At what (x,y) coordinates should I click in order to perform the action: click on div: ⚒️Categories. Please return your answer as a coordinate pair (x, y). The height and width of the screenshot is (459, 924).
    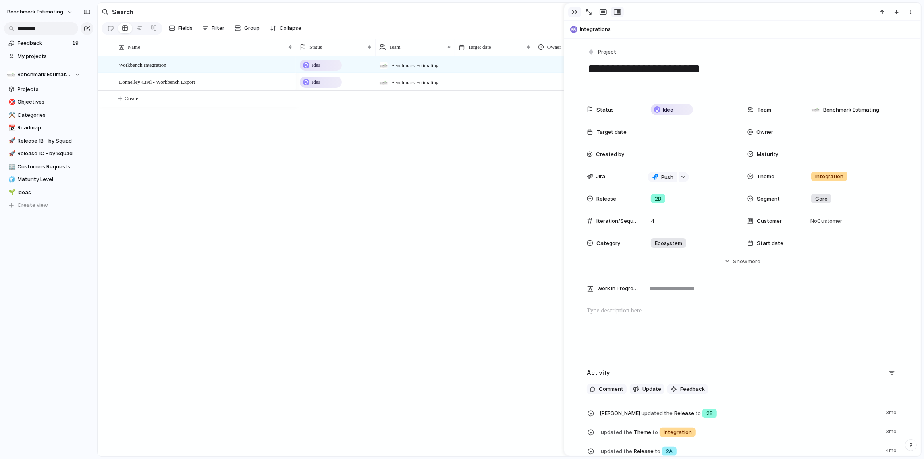
    Looking at the image, I should click on (44, 115).